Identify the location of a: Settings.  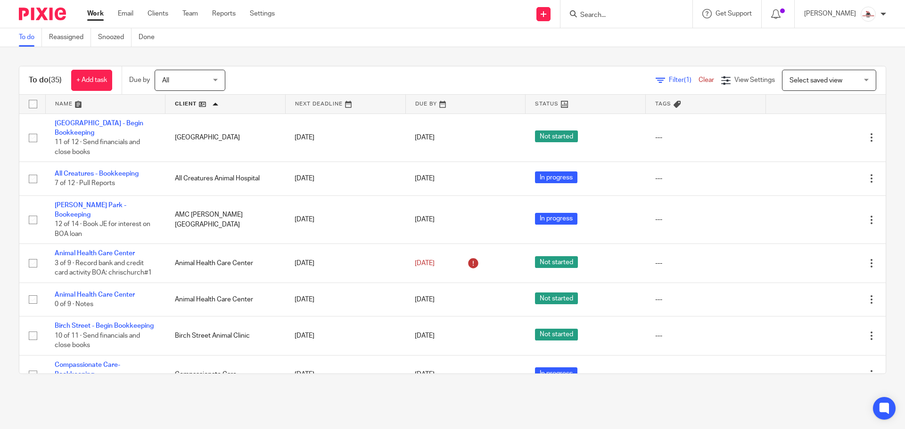
(262, 14).